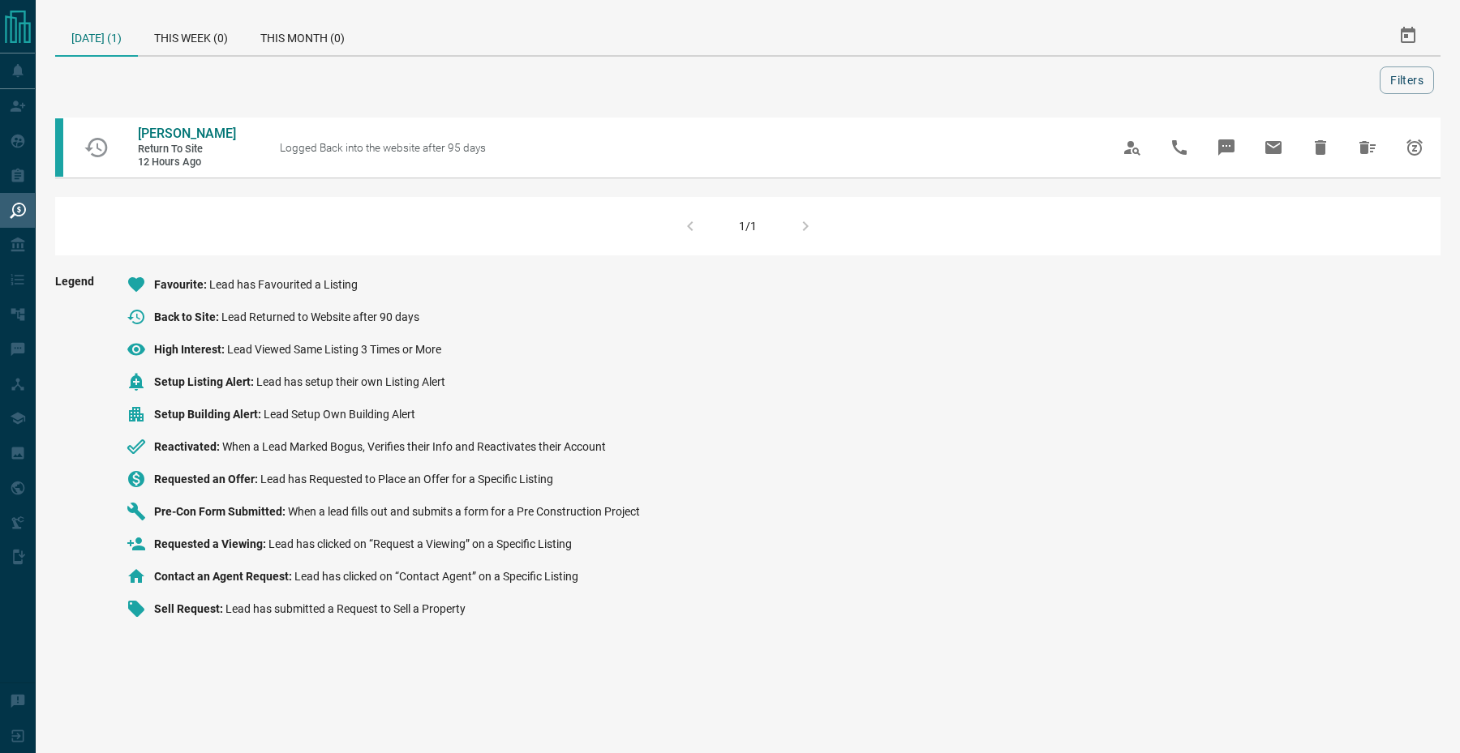 The width and height of the screenshot is (1460, 753). What do you see at coordinates (406, 479) in the screenshot?
I see `span: Lead has Requested to Place an Offer for a Specific Listing` at bounding box center [406, 479].